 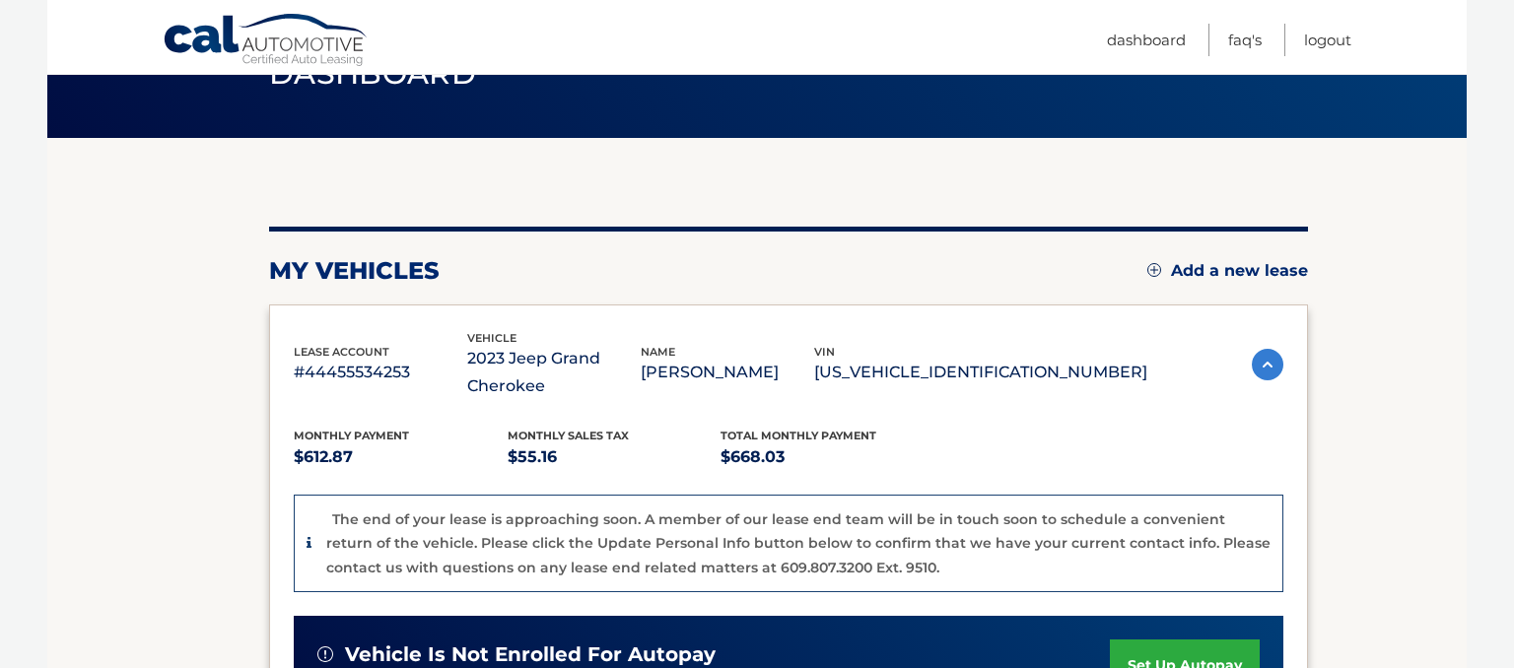 What do you see at coordinates (614, 457) in the screenshot?
I see `p: $55.16` at bounding box center [614, 457].